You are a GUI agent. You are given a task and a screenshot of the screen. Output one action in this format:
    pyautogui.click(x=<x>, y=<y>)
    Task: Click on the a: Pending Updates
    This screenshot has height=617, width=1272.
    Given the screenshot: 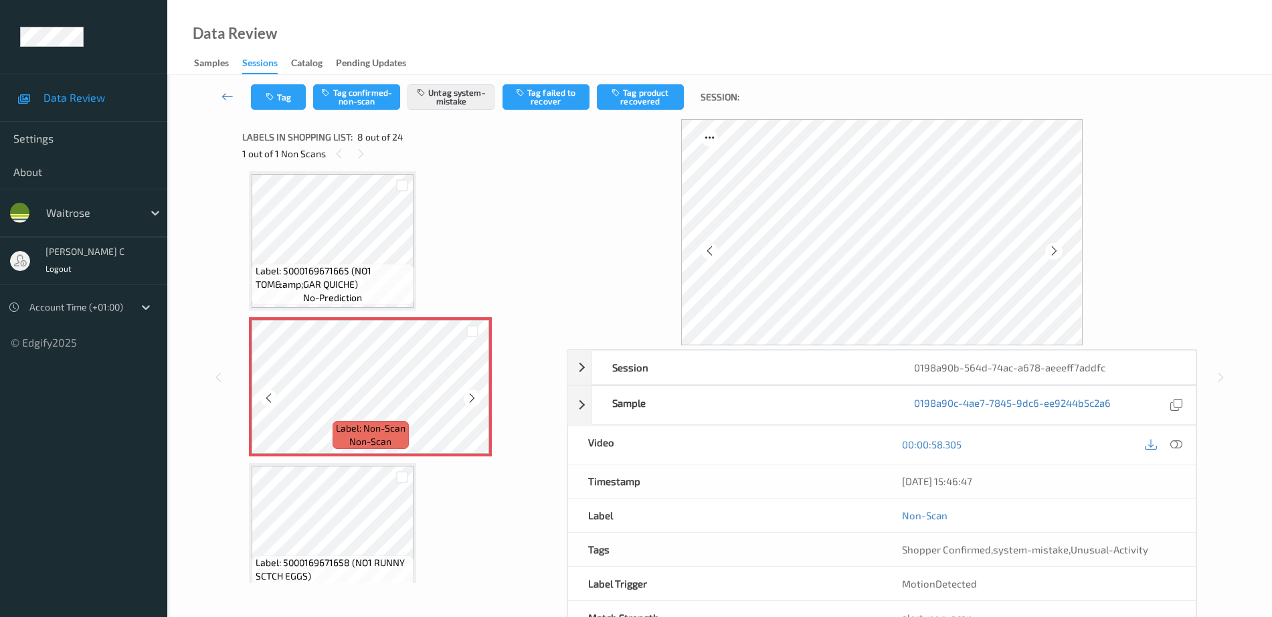 What is the action you would take?
    pyautogui.click(x=377, y=64)
    